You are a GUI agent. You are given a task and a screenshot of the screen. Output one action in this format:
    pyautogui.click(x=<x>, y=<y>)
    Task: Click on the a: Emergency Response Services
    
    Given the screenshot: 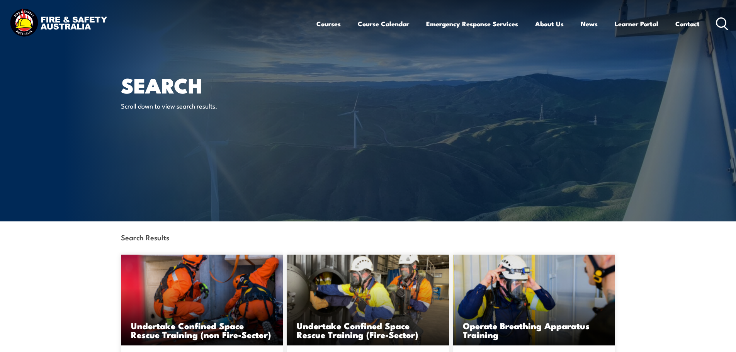 What is the action you would take?
    pyautogui.click(x=472, y=24)
    